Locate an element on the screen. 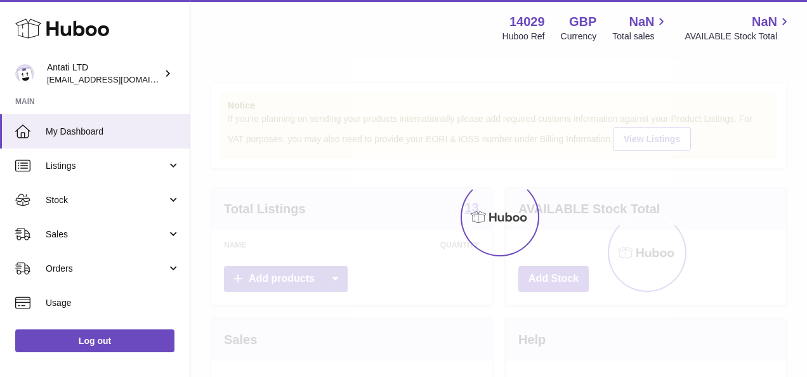  span: Total sales is located at coordinates (640, 36).